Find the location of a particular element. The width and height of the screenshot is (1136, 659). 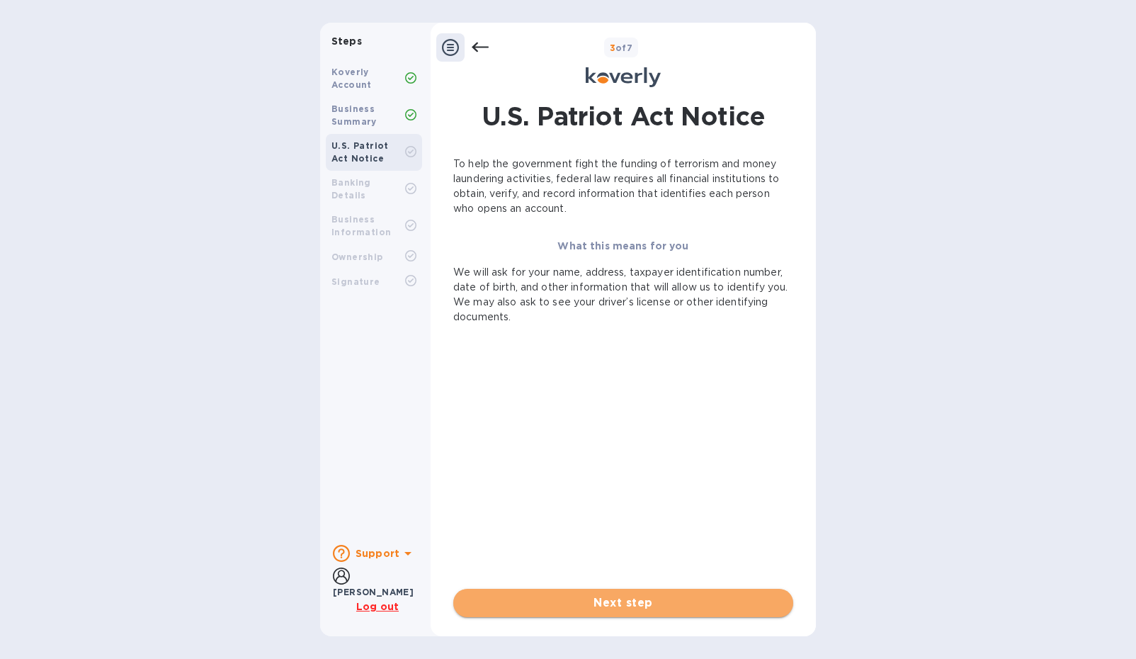

p: To help the government fight the funding of terrorism and money laundering activities, federal la... is located at coordinates (624, 186).